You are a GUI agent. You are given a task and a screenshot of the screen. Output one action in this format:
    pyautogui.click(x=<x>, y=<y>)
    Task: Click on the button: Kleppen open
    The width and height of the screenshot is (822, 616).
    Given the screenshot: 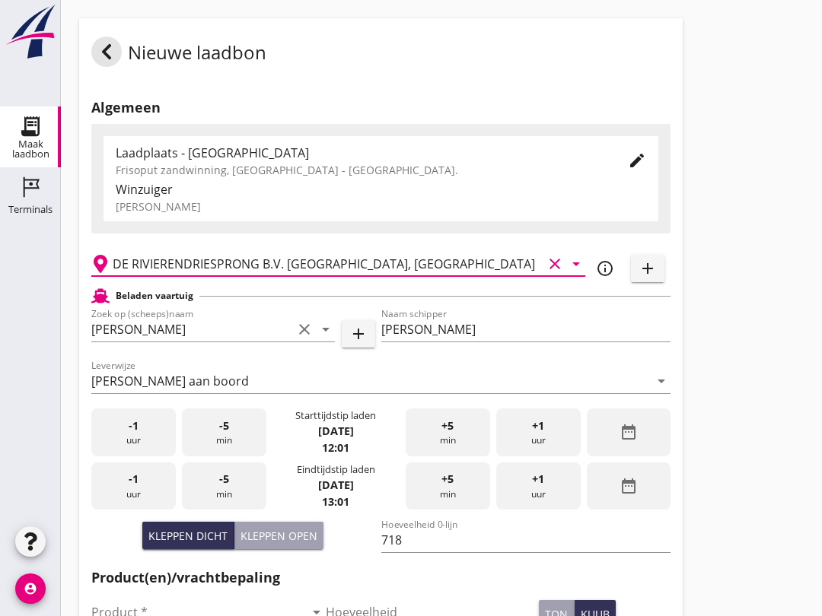 What is the action you would take?
    pyautogui.click(x=278, y=536)
    